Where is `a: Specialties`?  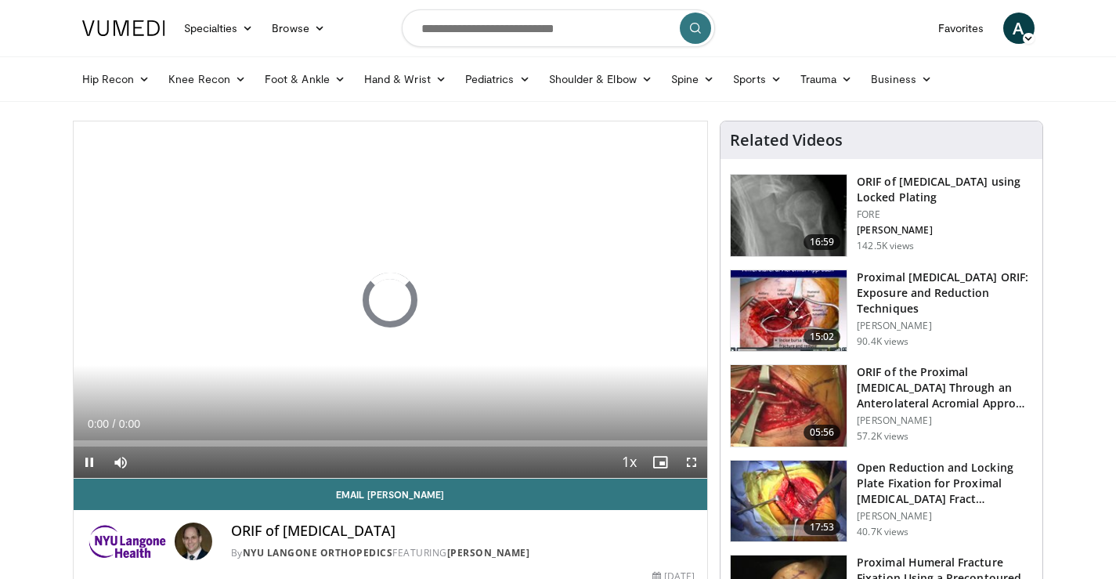 a: Specialties is located at coordinates (218, 28).